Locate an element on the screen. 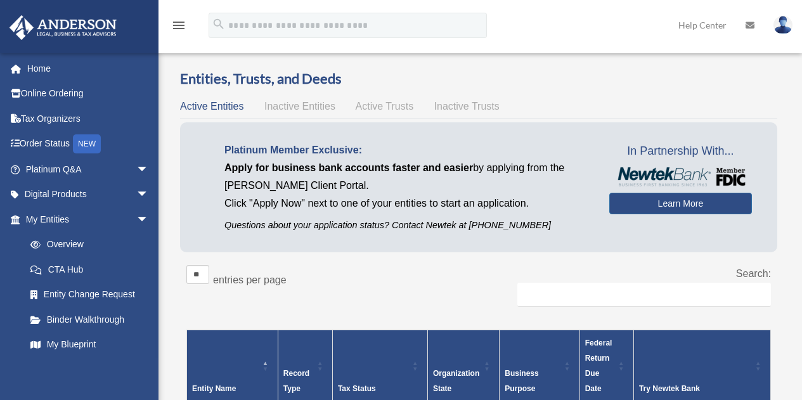  label: entries per page is located at coordinates (250, 280).